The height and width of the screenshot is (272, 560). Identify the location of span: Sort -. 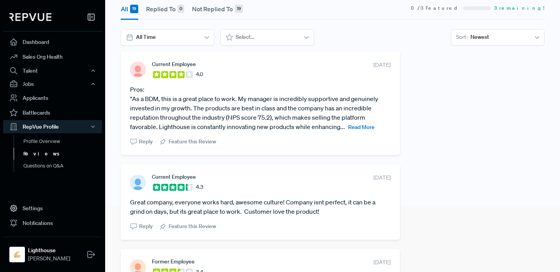
(462, 37).